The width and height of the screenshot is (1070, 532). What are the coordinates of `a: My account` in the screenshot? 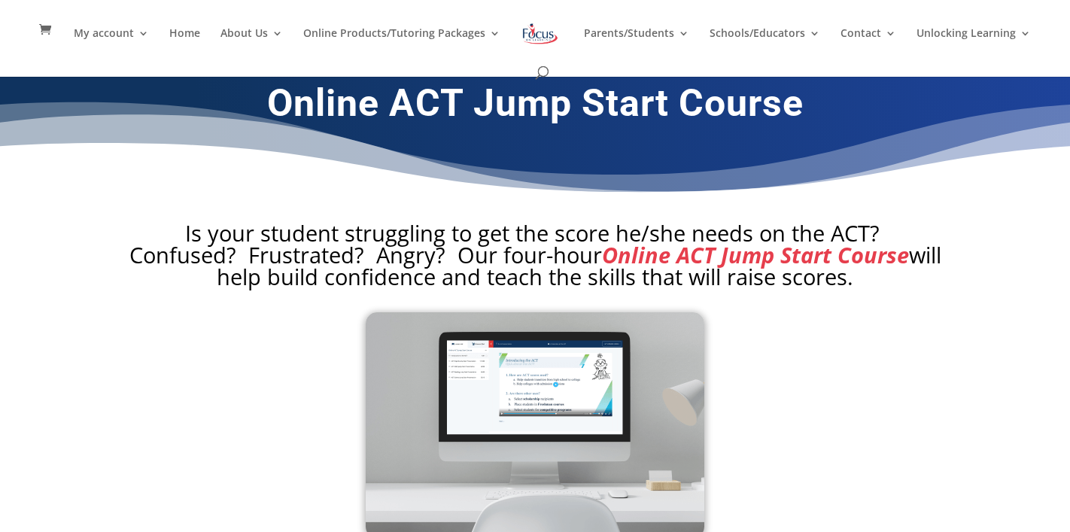 It's located at (111, 45).